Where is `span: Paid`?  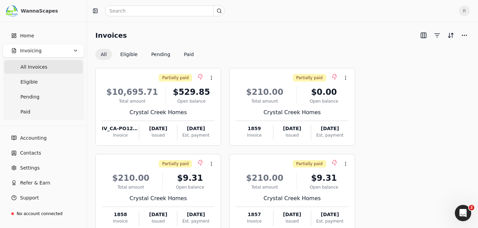
span: Paid is located at coordinates (25, 112).